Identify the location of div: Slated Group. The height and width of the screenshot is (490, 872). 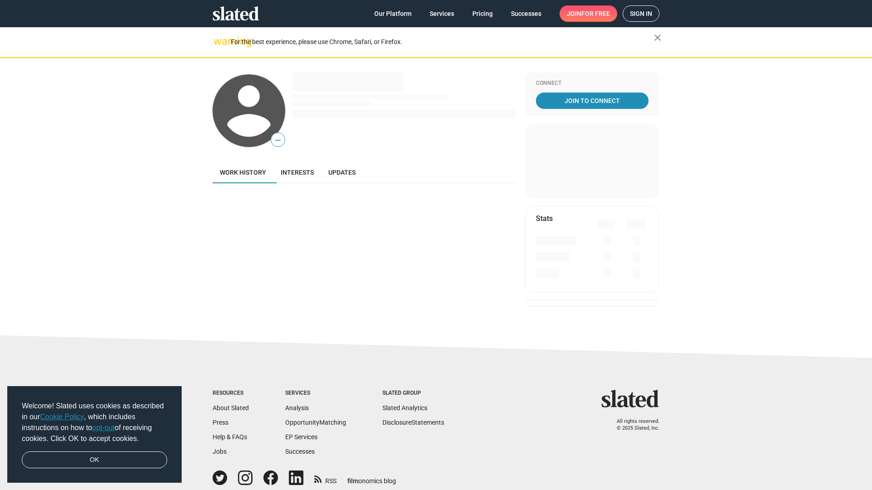
(413, 394).